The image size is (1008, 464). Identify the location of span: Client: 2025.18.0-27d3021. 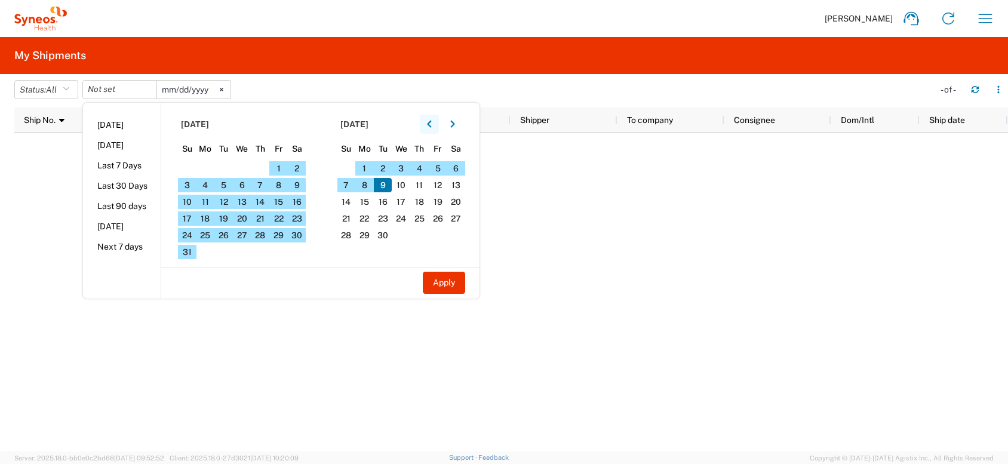
(234, 458).